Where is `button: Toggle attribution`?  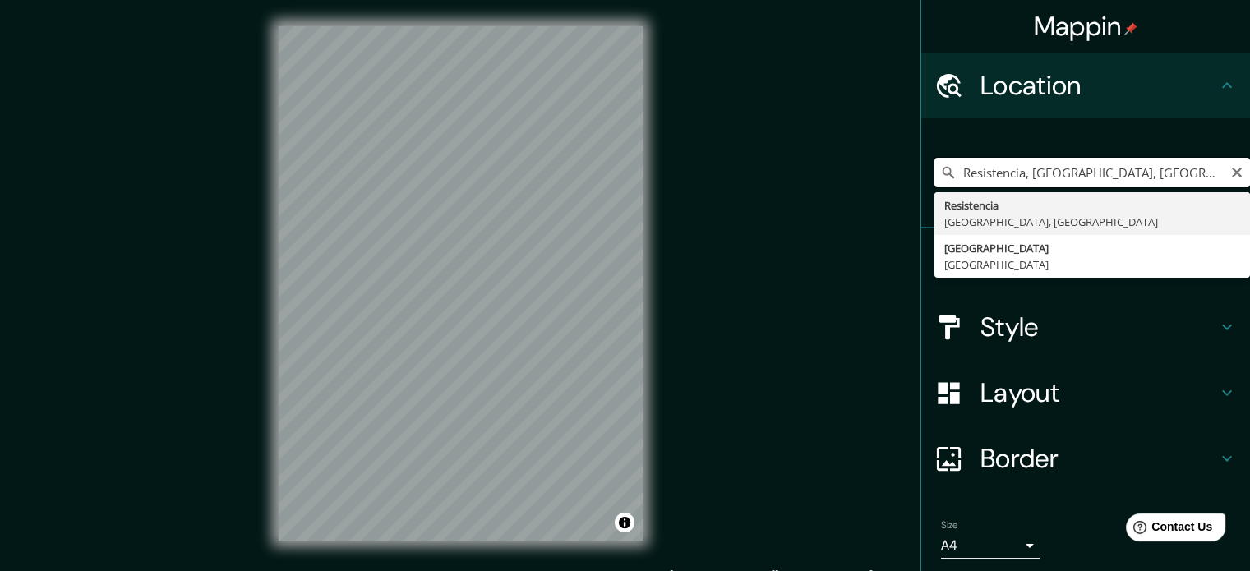
button: Toggle attribution is located at coordinates (625, 523).